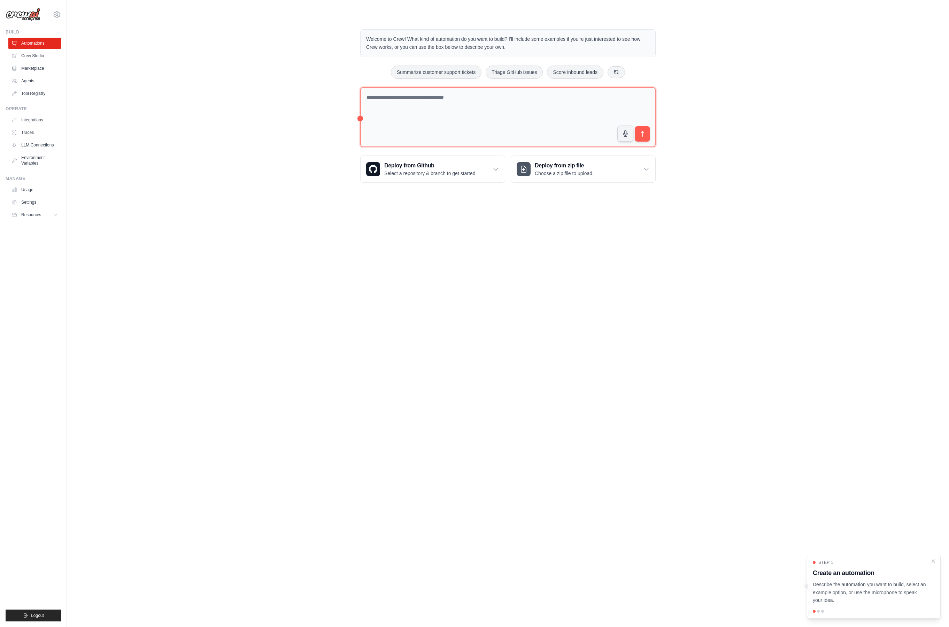 The image size is (949, 627). I want to click on a: Tool Registry, so click(35, 93).